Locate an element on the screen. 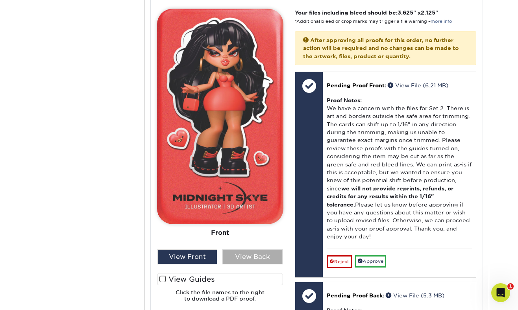  span: 1 is located at coordinates (511, 287).